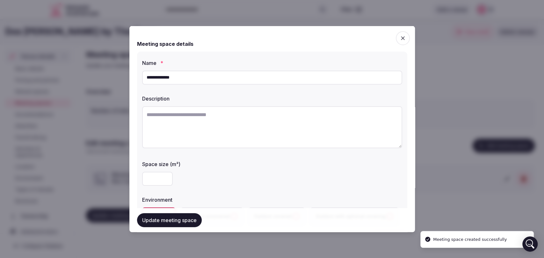 The height and width of the screenshot is (258, 544). What do you see at coordinates (277, 216) in the screenshot?
I see `label: Outdoor covered` at bounding box center [277, 216].